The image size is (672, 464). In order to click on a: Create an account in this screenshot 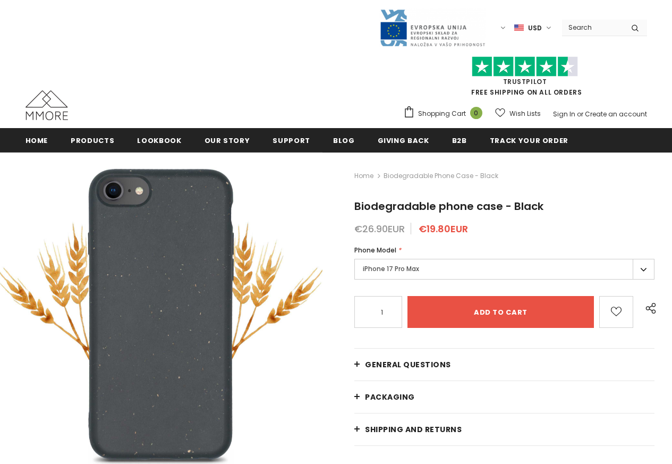, I will do `click(616, 114)`.